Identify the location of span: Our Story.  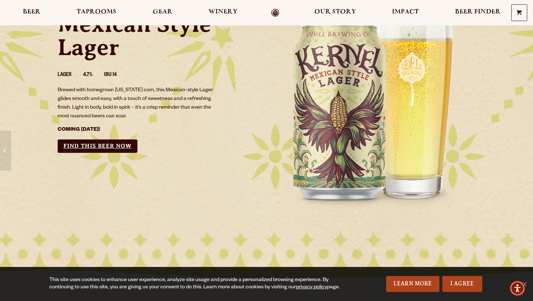
(335, 12).